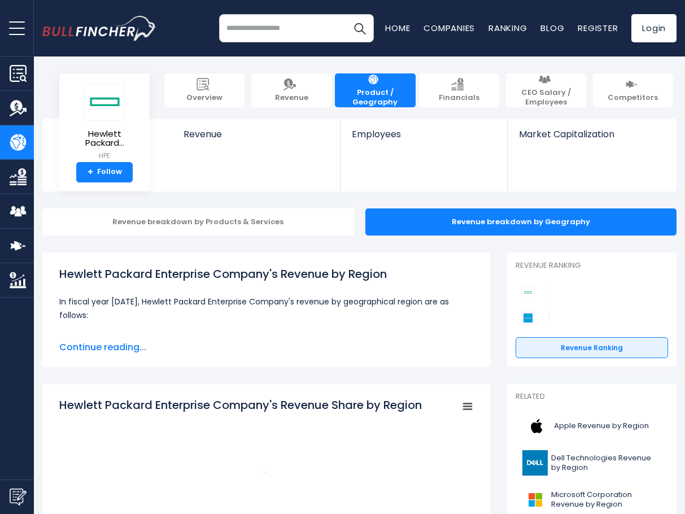 The width and height of the screenshot is (685, 514). I want to click on tspan: Hewlett Packard Enterprise Company's Revenue Share by Region, so click(240, 405).